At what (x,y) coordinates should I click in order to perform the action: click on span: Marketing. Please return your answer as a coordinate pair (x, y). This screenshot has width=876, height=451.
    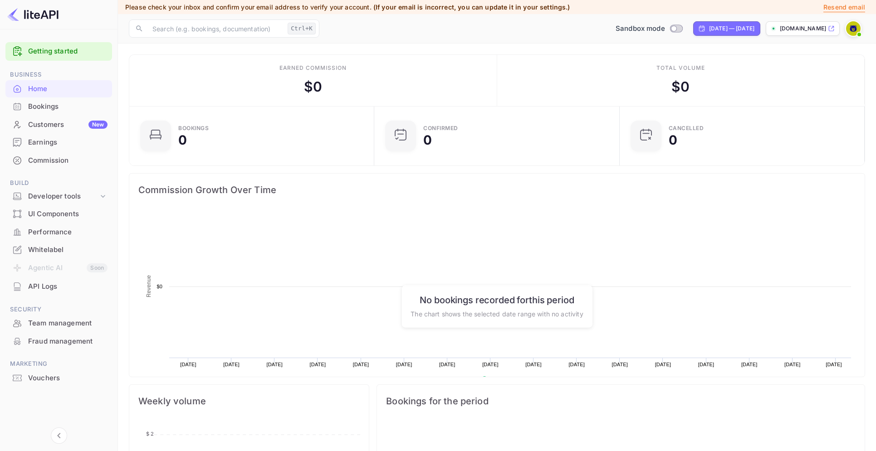
    Looking at the image, I should click on (59, 364).